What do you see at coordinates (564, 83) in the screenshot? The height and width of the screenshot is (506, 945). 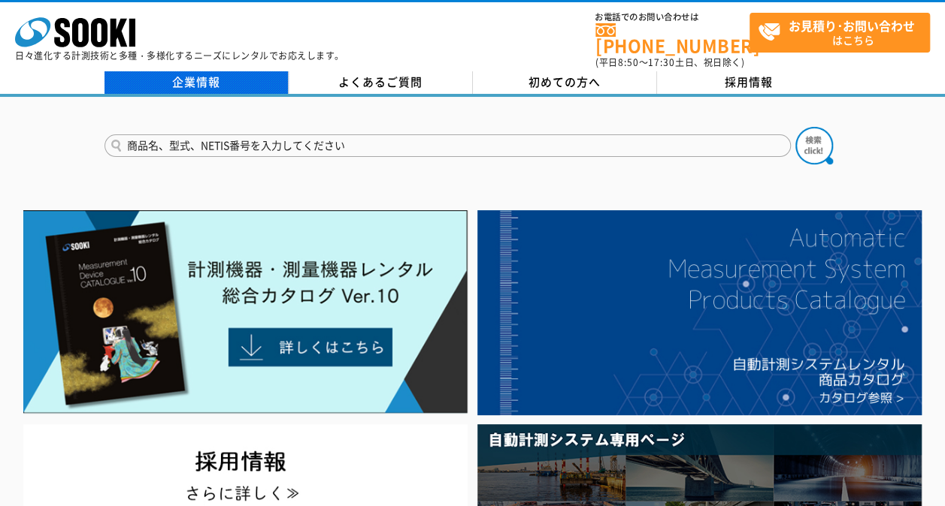 I see `a: 初めての方へ` at bounding box center [564, 83].